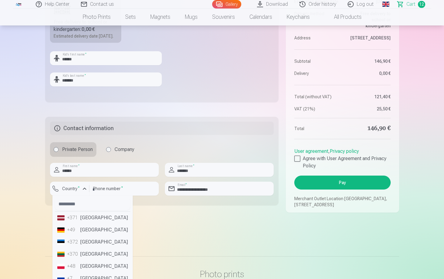  What do you see at coordinates (317, 128) in the screenshot?
I see `dt: Total` at bounding box center [317, 128].